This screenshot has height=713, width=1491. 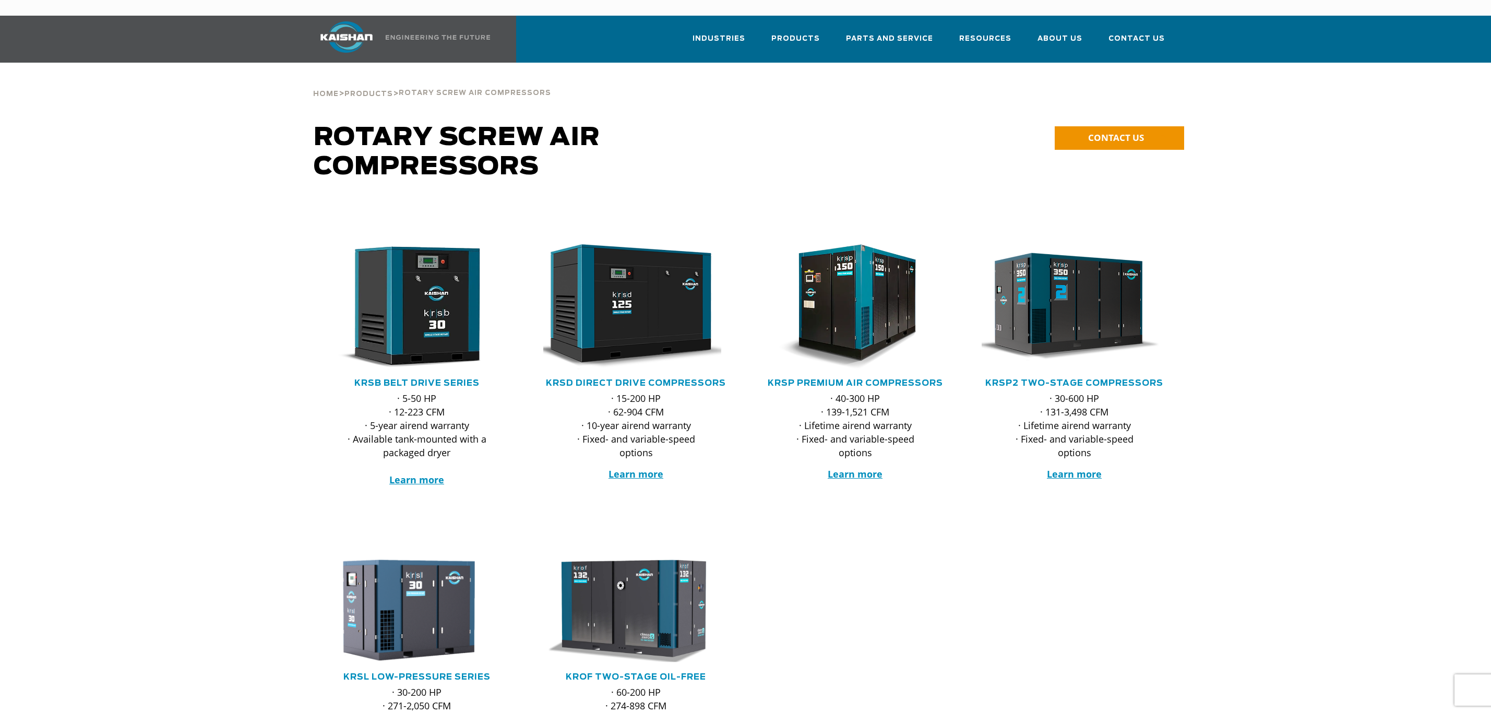 I want to click on a: Contact Us, so click(x=1137, y=43).